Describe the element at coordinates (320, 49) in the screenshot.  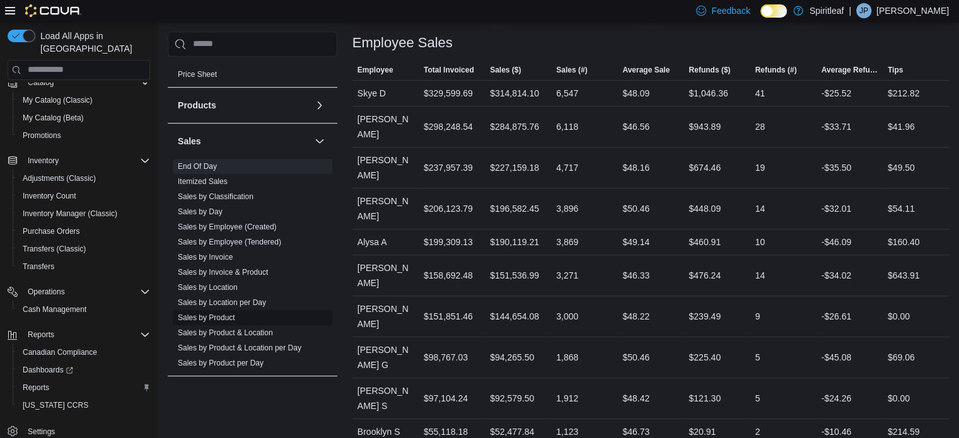
I see `button: Pricing` at that location.